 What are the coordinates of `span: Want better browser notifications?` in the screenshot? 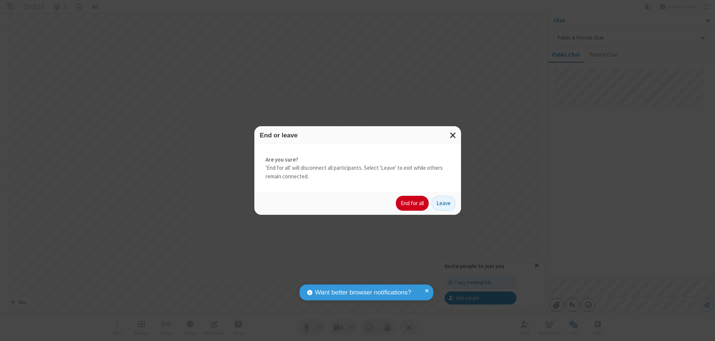 It's located at (363, 293).